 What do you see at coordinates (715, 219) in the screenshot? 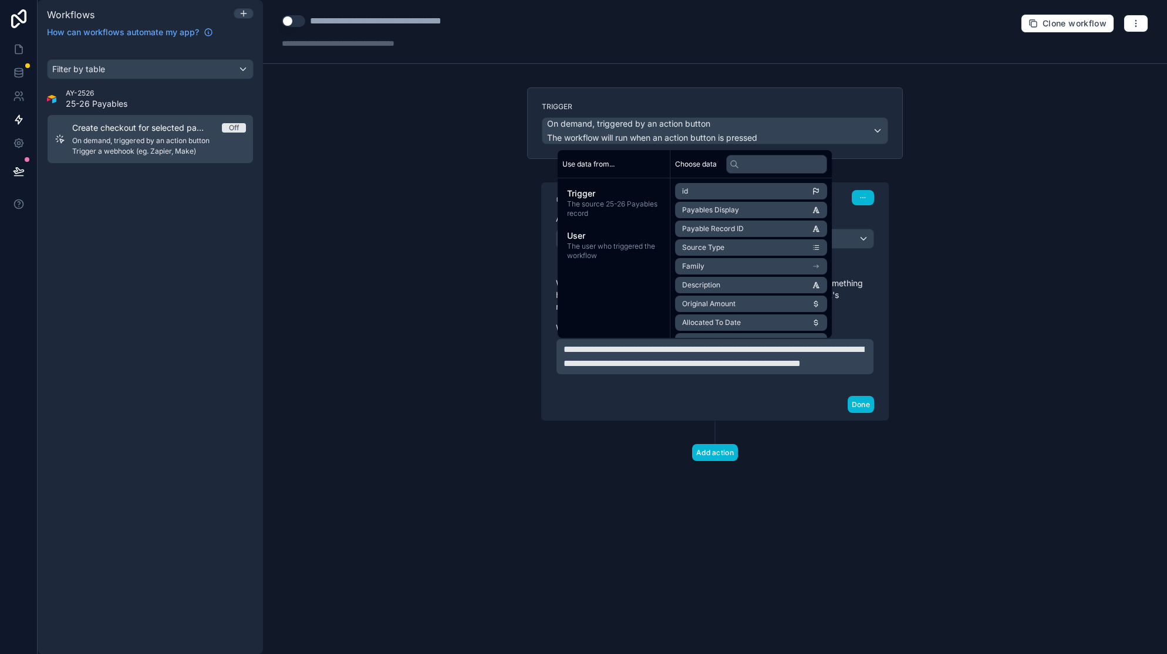
I see `label: Action` at bounding box center [715, 219].